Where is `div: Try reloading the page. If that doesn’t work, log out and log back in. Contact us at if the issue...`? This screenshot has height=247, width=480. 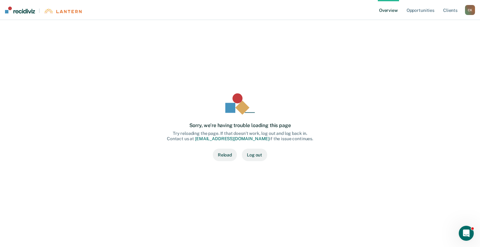 div: Try reloading the page. If that doesn’t work, log out and log back in. Contact us at if the issue... is located at coordinates (240, 136).